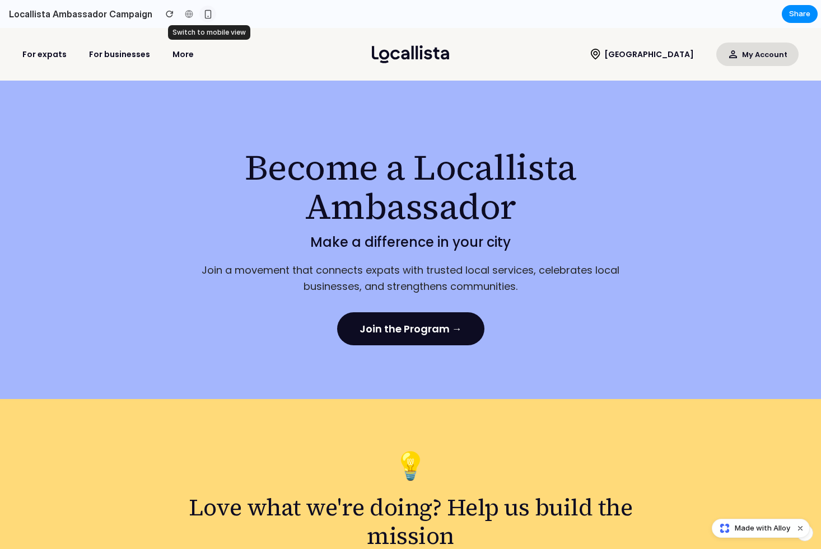 Image resolution: width=821 pixels, height=549 pixels. Describe the element at coordinates (762, 528) in the screenshot. I see `span: Made with Alloy` at that location.